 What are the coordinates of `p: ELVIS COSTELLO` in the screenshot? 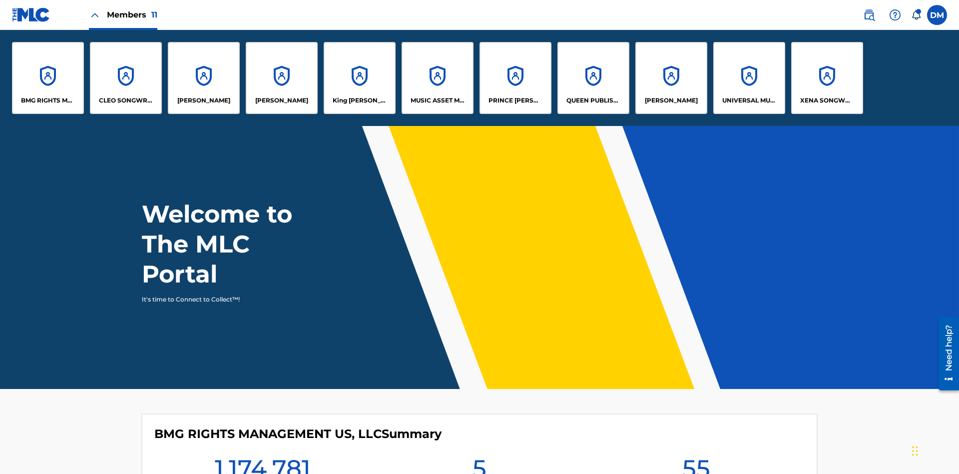 It's located at (204, 100).